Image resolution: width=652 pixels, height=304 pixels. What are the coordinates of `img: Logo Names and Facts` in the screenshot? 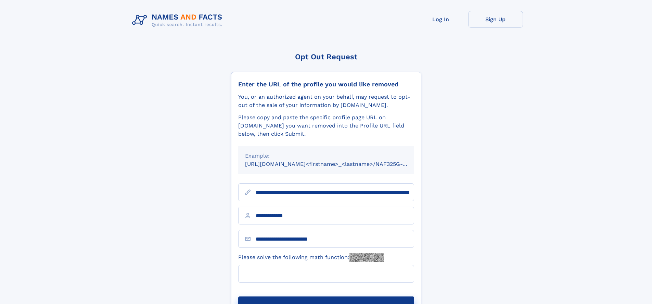 It's located at (179, 20).